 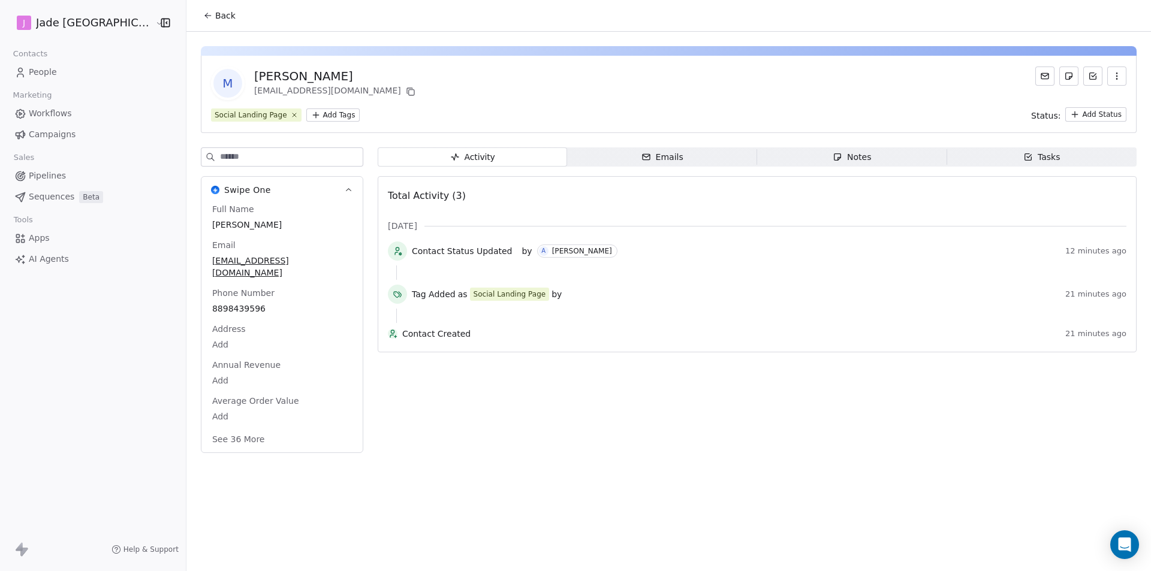 I want to click on span: Contacts, so click(x=30, y=54).